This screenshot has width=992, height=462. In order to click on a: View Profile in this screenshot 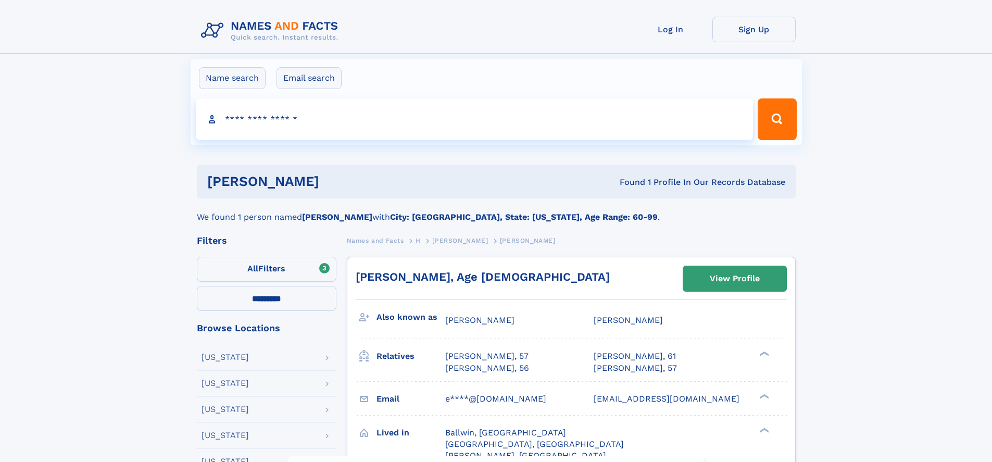, I will do `click(735, 279)`.